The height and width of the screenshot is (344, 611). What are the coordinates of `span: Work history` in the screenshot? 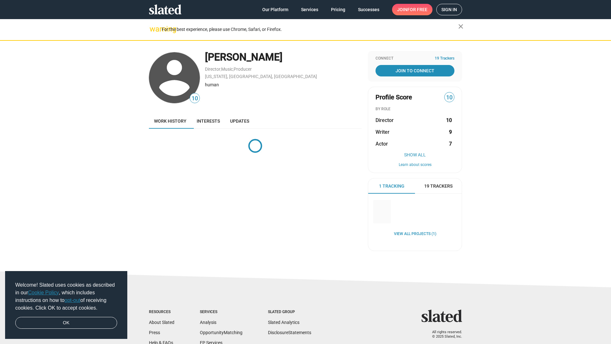 It's located at (170, 121).